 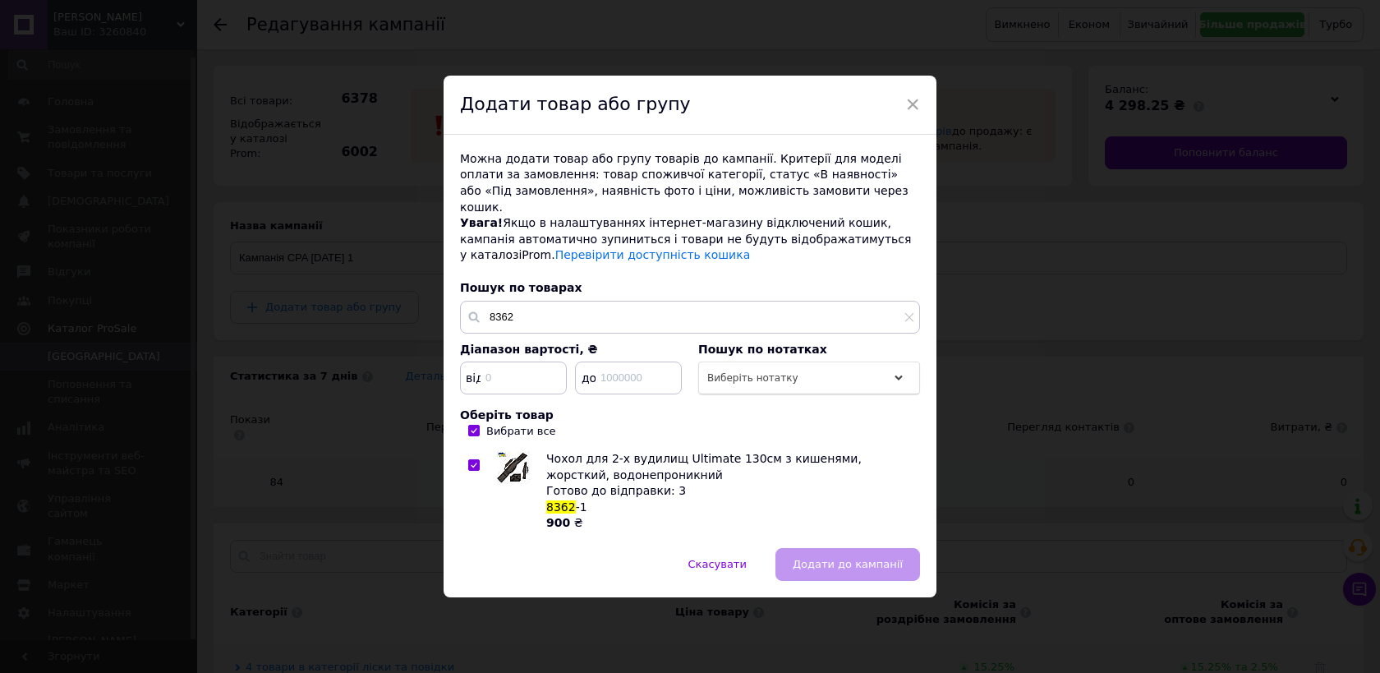 I want to click on div: Додати товар або групу, so click(x=690, y=105).